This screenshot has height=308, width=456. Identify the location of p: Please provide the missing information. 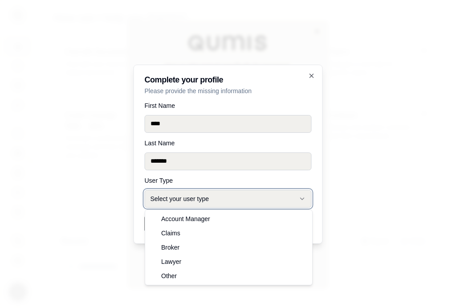
(228, 91).